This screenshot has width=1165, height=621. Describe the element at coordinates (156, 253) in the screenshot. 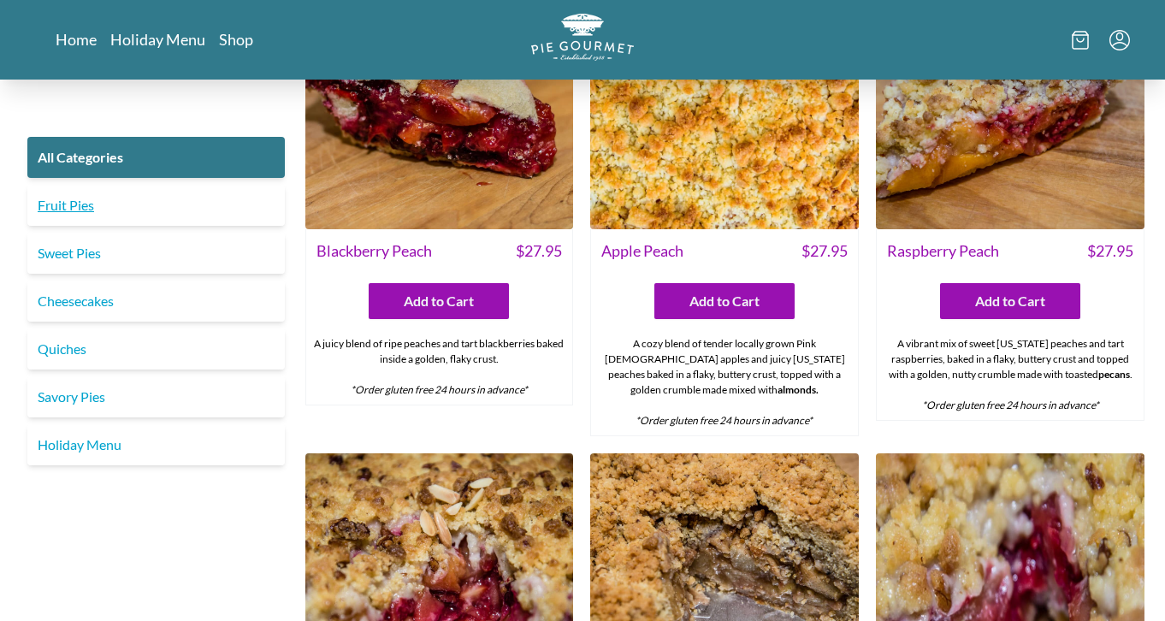

I see `a: Sweet Pies` at that location.